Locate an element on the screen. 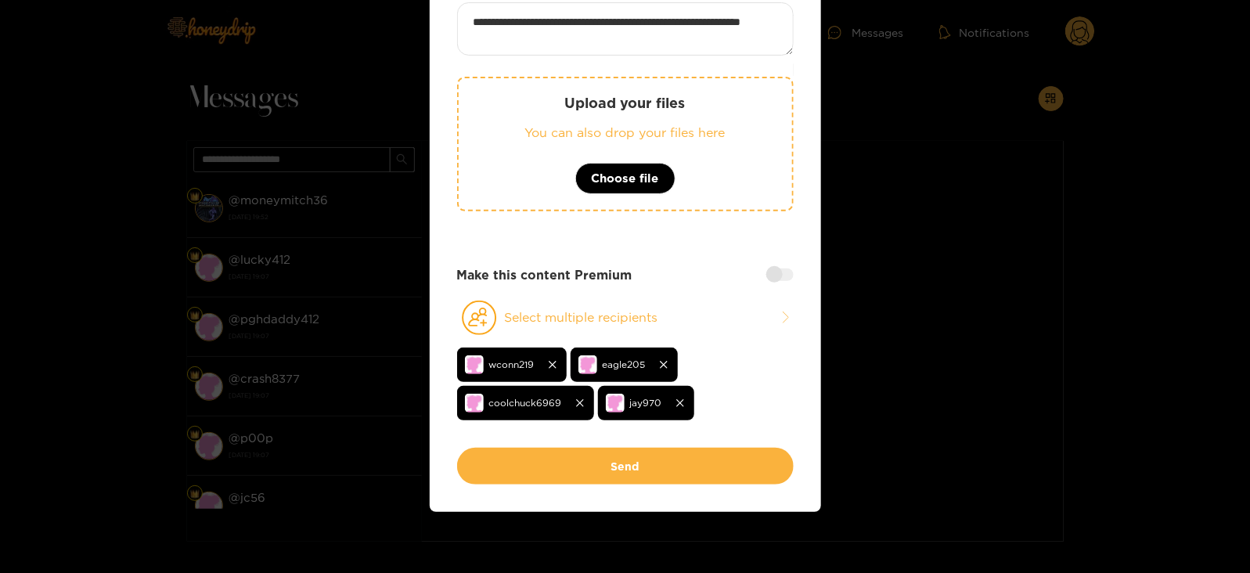  span: wconn219 is located at coordinates (512, 364).